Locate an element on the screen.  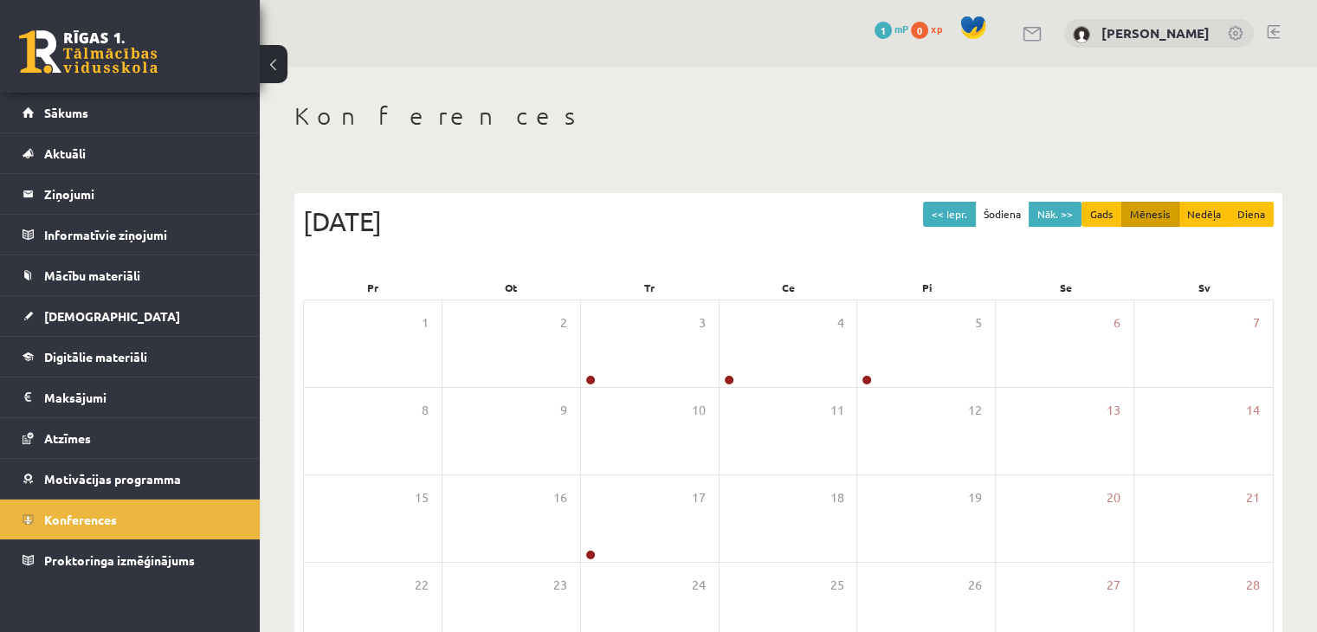
div: Pi is located at coordinates (928, 288).